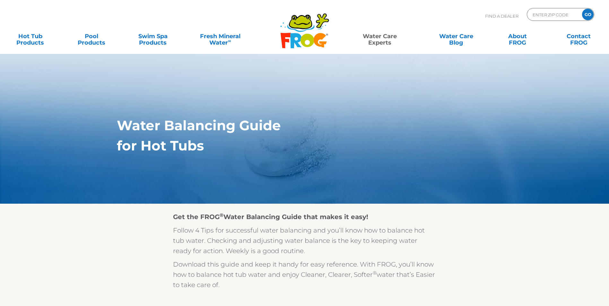 This screenshot has height=306, width=609. What do you see at coordinates (579, 36) in the screenshot?
I see `a: ContactFROG` at bounding box center [579, 36].